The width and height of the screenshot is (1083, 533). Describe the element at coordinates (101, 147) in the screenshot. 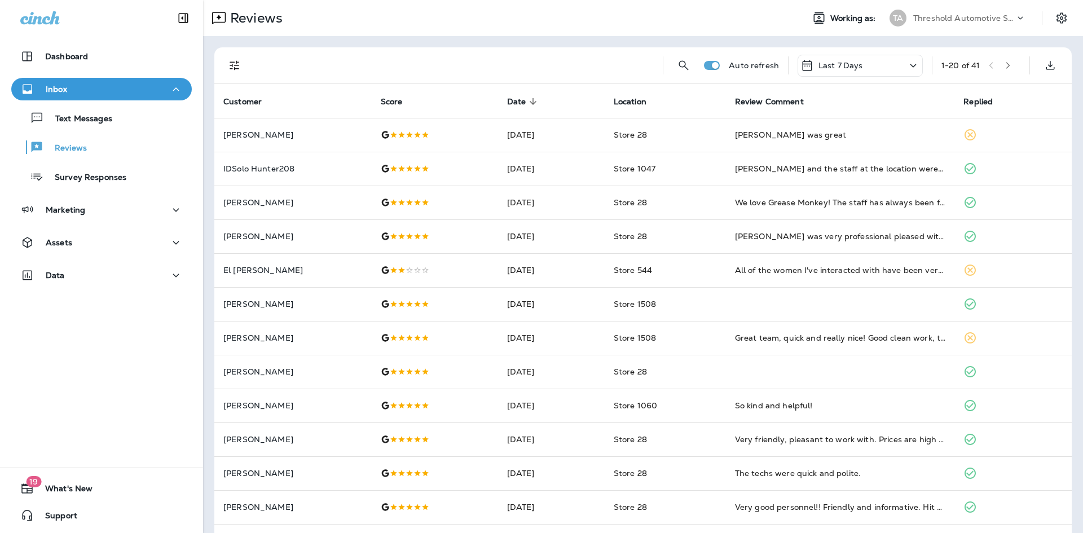

I see `button: Reviews` at that location.